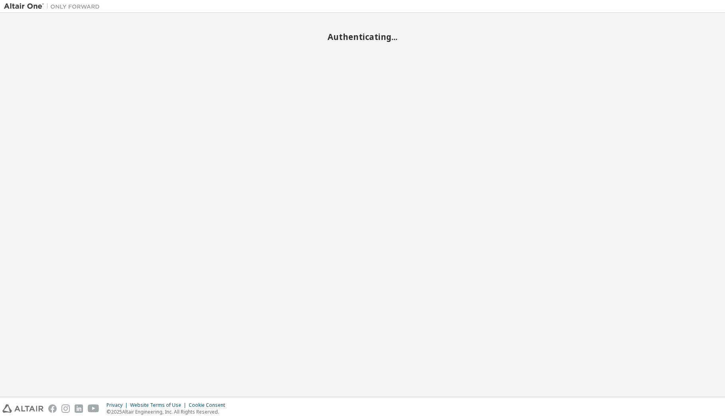 This screenshot has height=420, width=725. I want to click on div: Privacy, so click(118, 405).